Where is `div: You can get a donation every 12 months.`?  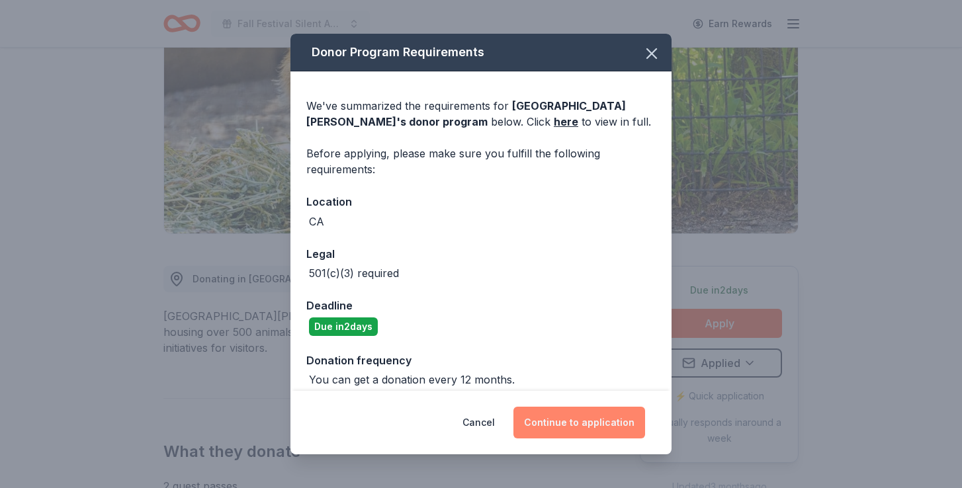
div: You can get a donation every 12 months. is located at coordinates (411, 380).